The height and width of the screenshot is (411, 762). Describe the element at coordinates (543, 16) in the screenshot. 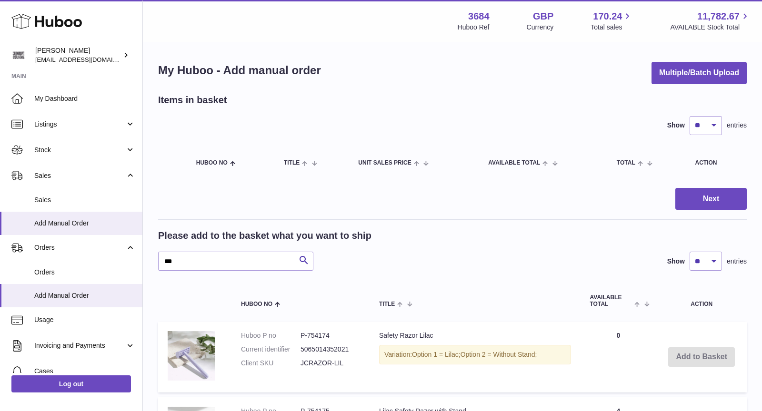

I see `strong: GBP` at that location.